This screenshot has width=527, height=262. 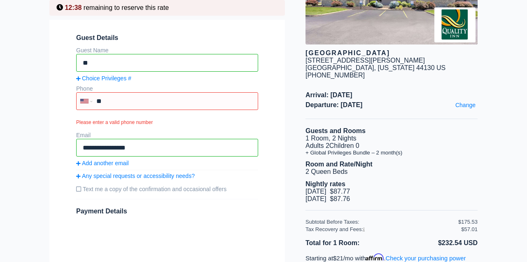 What do you see at coordinates (167, 163) in the screenshot?
I see `a: Add another email` at bounding box center [167, 163].